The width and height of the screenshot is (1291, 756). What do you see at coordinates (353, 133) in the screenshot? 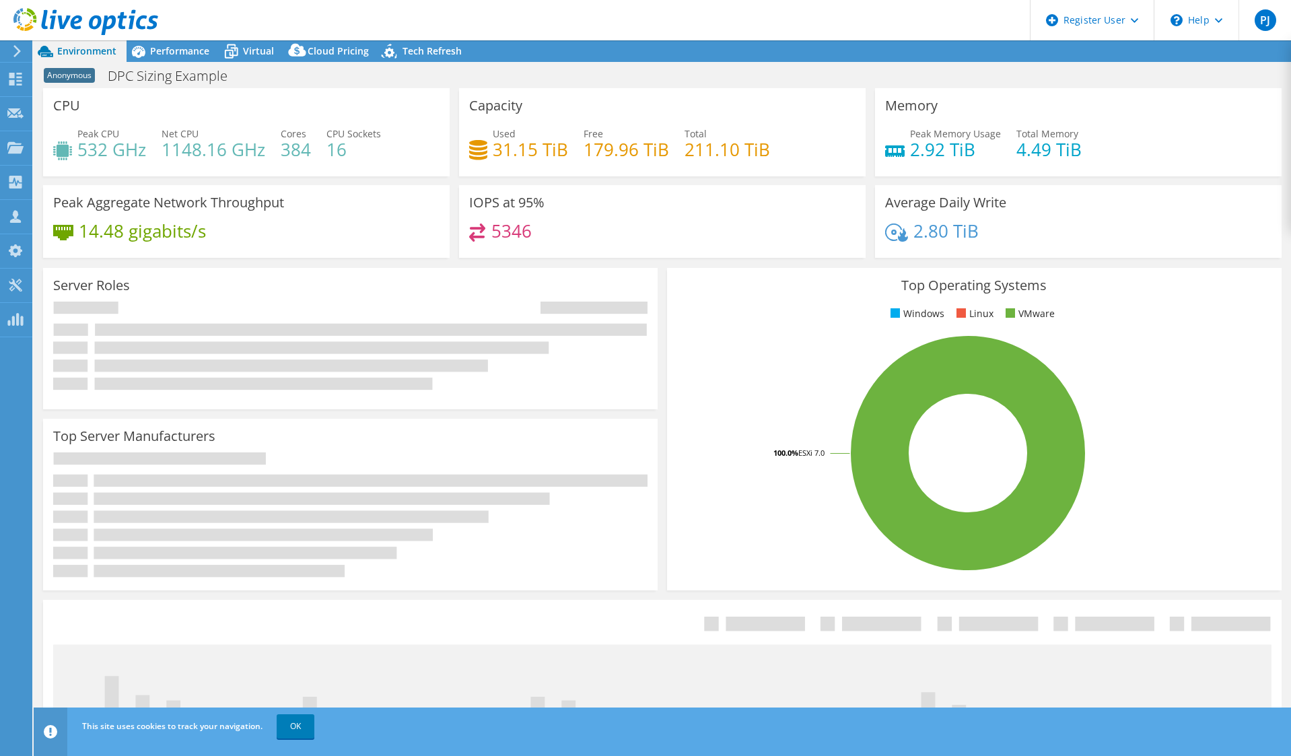
I see `span: CPU Sockets` at bounding box center [353, 133].